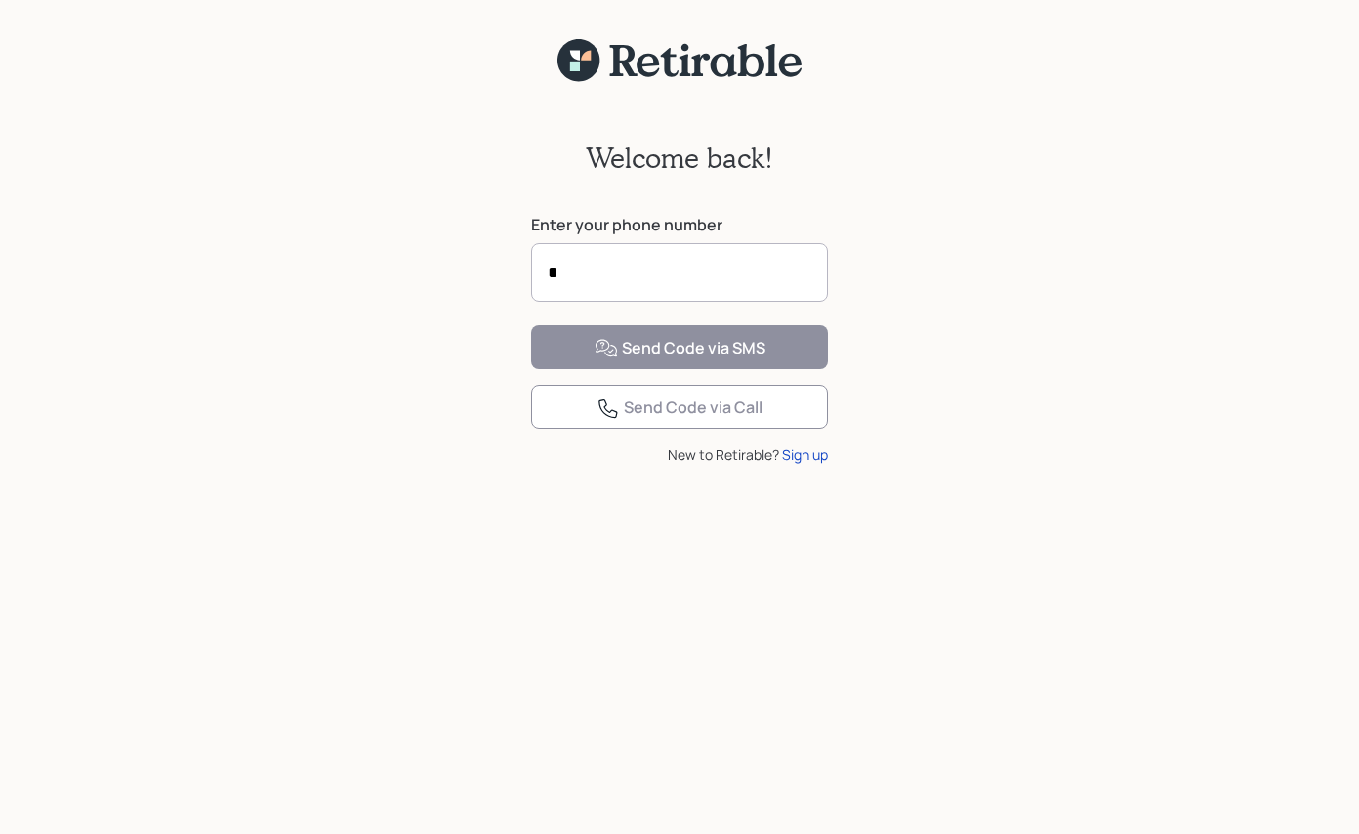  Describe the element at coordinates (679, 158) in the screenshot. I see `h2: Welcome back!` at that location.